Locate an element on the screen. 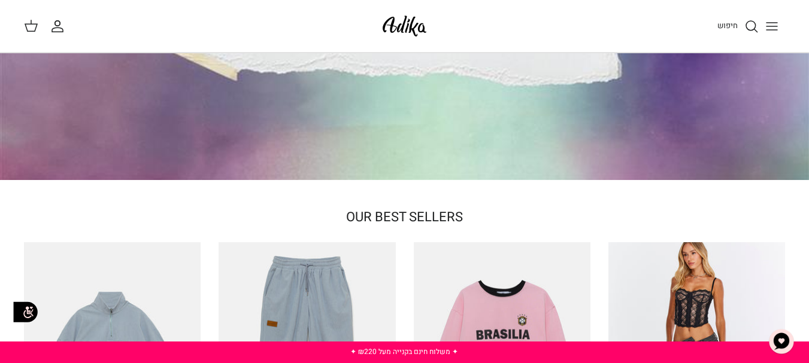 This screenshot has width=809, height=363. img: accessibility_icon02.svg is located at coordinates (25, 312).